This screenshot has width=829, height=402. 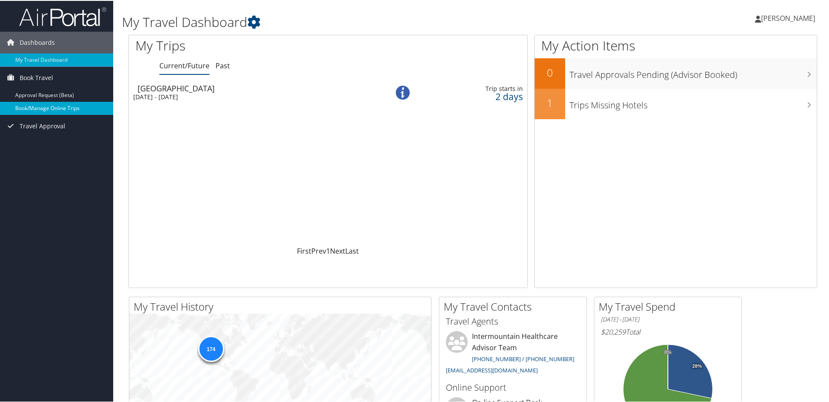 I want to click on h1: My Action Items, so click(x=676, y=45).